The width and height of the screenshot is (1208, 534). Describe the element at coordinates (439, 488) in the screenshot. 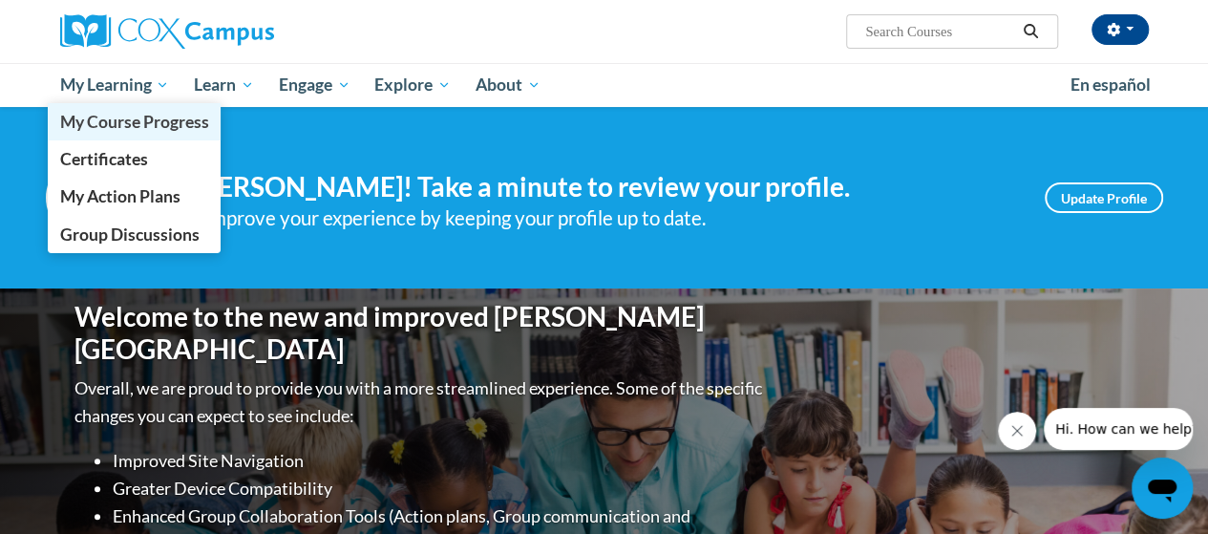

I see `li: Greater Device Compatibility` at that location.